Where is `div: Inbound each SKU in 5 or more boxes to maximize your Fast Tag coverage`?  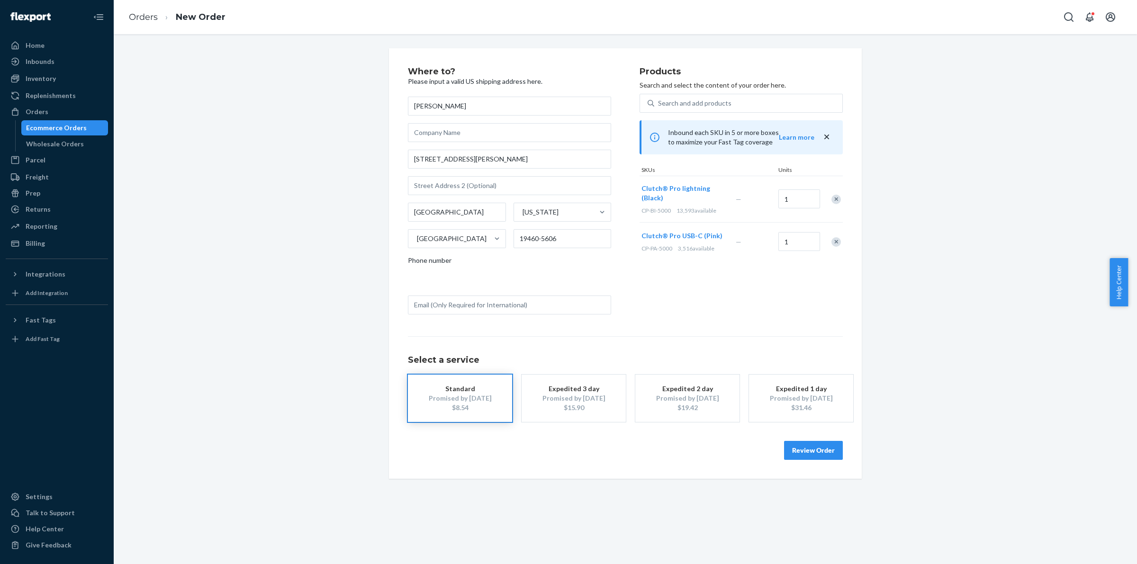 div: Inbound each SKU in 5 or more boxes to maximize your Fast Tag coverage is located at coordinates (741, 137).